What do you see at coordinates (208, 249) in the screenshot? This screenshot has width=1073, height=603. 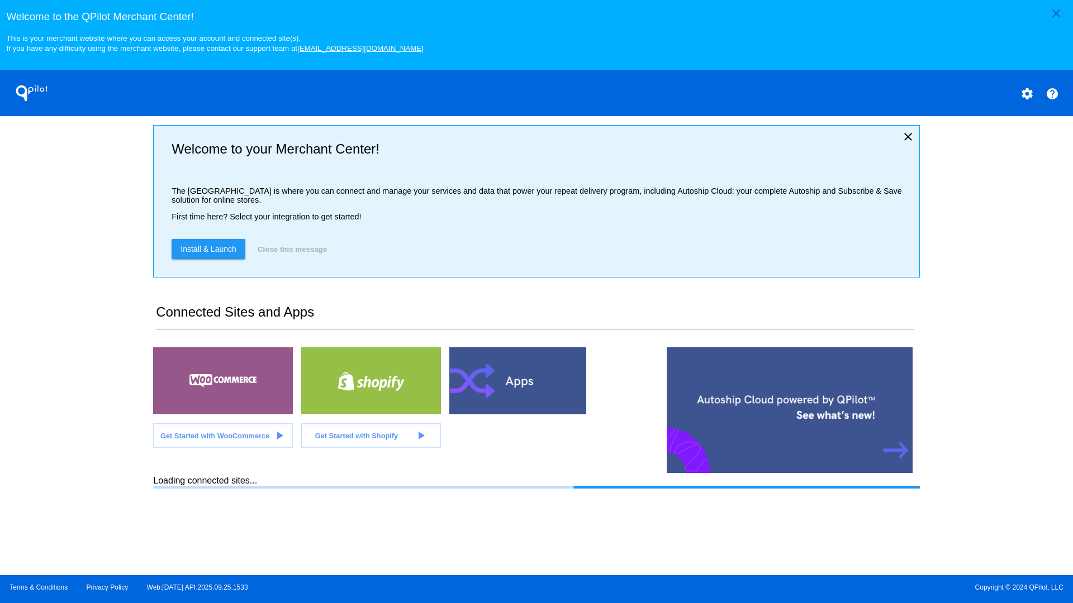 I see `a: Install & Launch` at bounding box center [208, 249].